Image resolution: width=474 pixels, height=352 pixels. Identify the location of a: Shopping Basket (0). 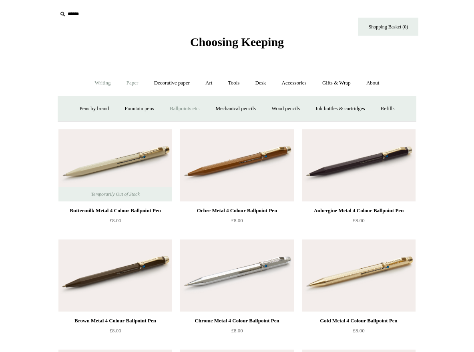
(389, 26).